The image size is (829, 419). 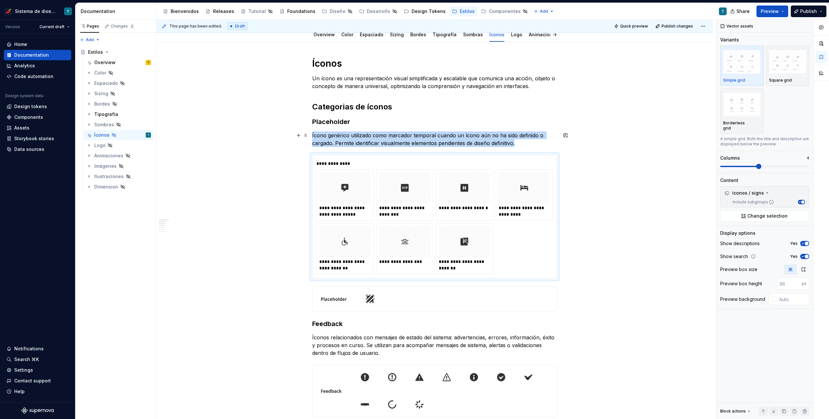 I want to click on a: Íconos, so click(x=497, y=34).